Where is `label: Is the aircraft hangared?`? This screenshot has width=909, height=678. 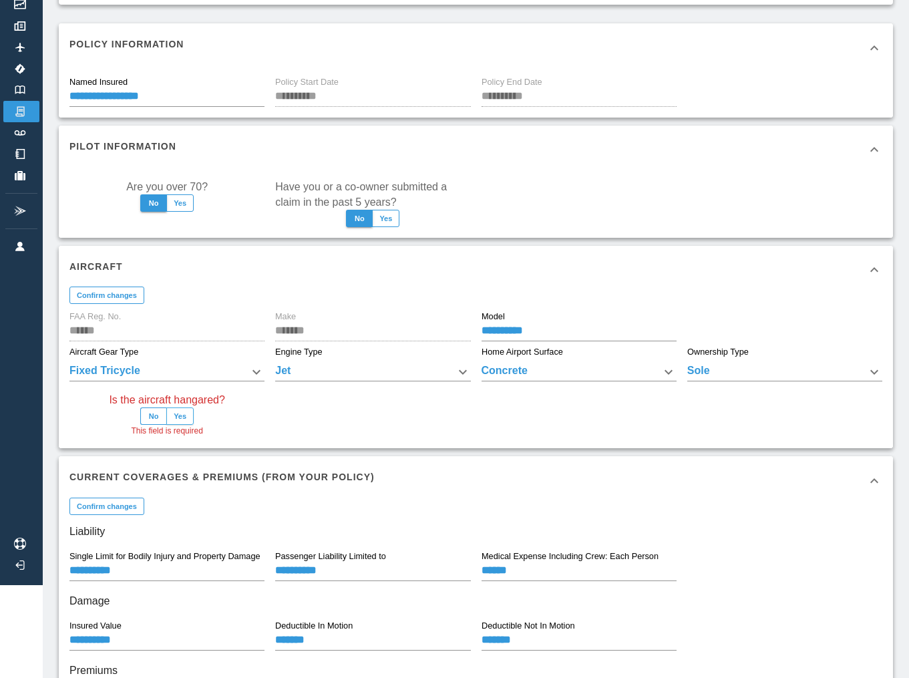 label: Is the aircraft hangared? is located at coordinates (166, 399).